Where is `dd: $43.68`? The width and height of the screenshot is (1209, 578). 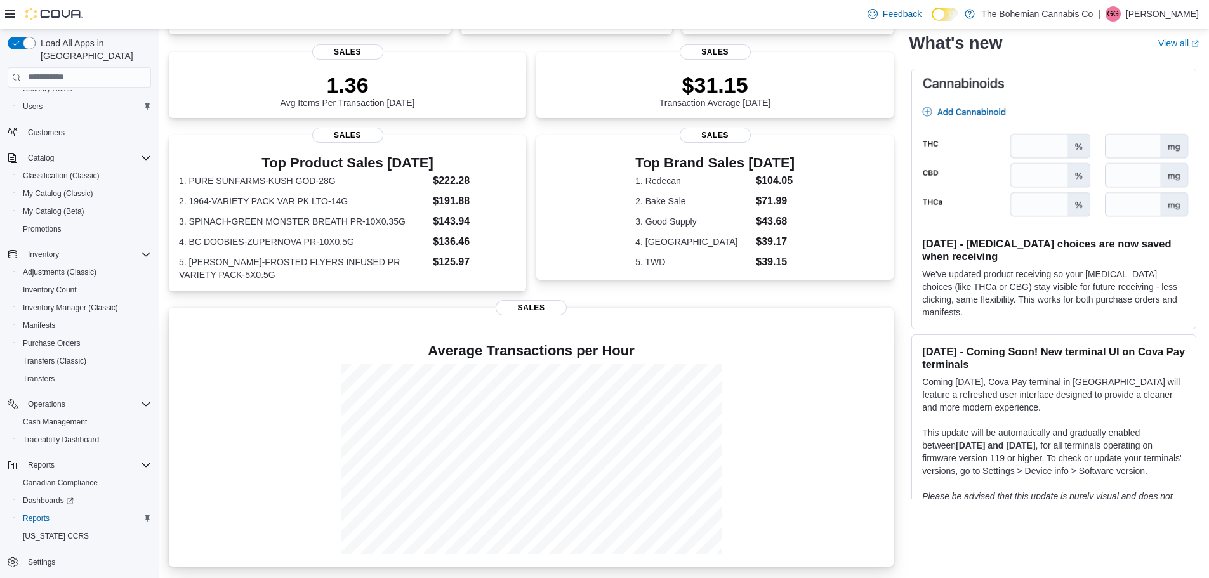
dd: $43.68 is located at coordinates (775, 221).